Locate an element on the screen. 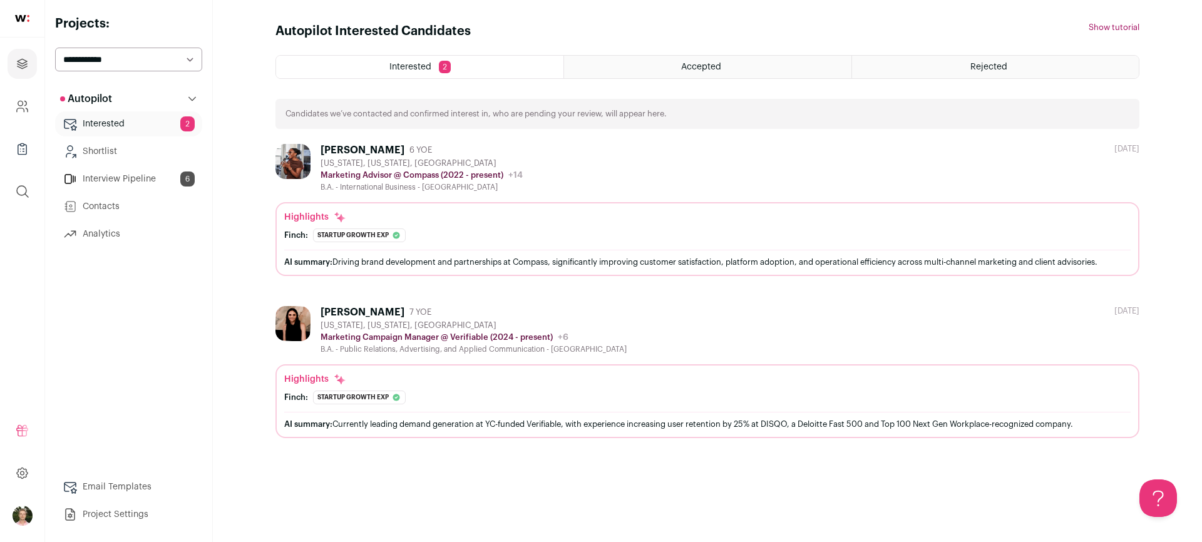 This screenshot has width=1202, height=542. img: 438a8e005d7c52b63f728385caa2de34ca36fdc66e18bd64d5d3e88fdd2dc963.jpg is located at coordinates (293, 324).